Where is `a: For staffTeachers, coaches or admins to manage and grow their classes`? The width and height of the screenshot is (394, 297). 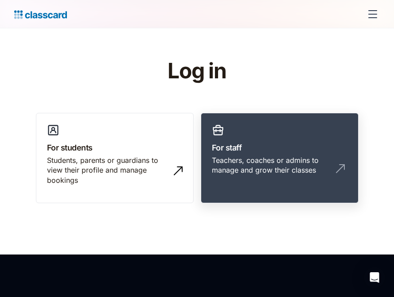
a: For staffTeachers, coaches or admins to manage and grow their classes is located at coordinates (280, 158).